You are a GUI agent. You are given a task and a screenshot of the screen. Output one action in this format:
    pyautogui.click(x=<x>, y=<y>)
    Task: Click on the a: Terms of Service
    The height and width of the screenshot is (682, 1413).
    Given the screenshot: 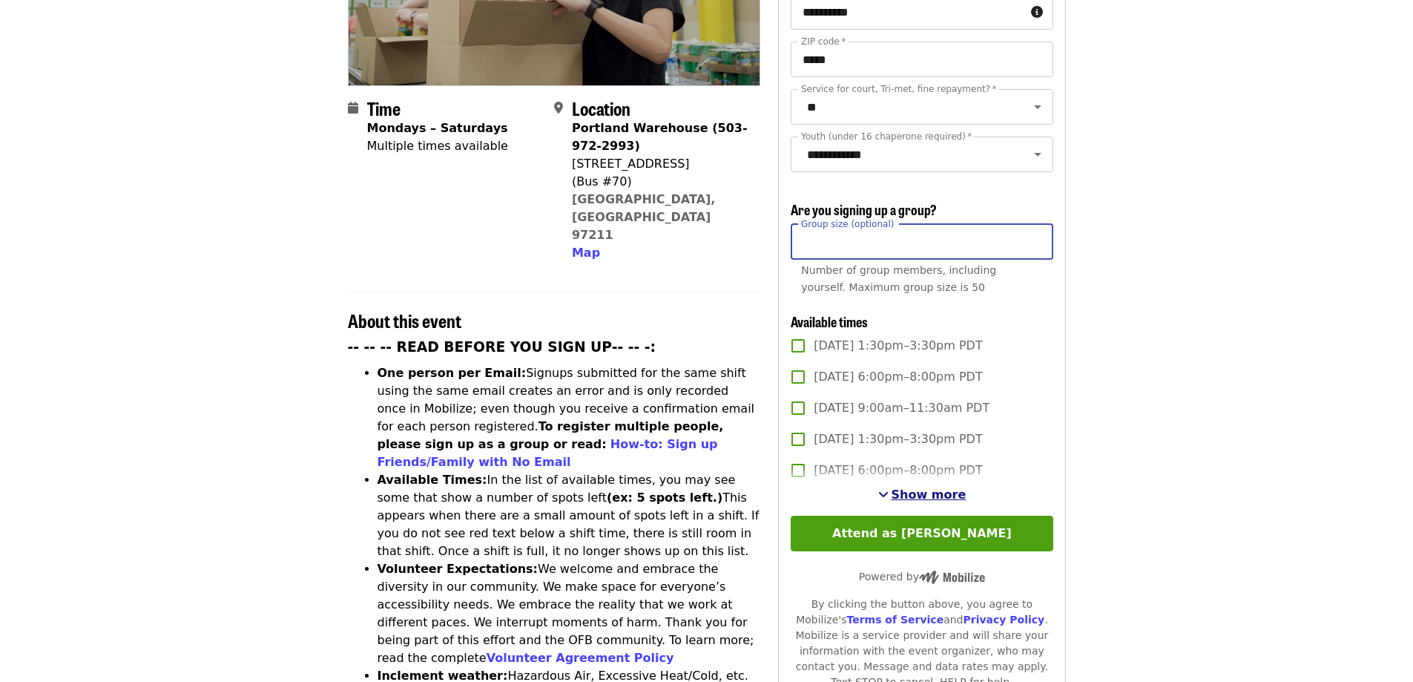 What is the action you would take?
    pyautogui.click(x=894, y=619)
    